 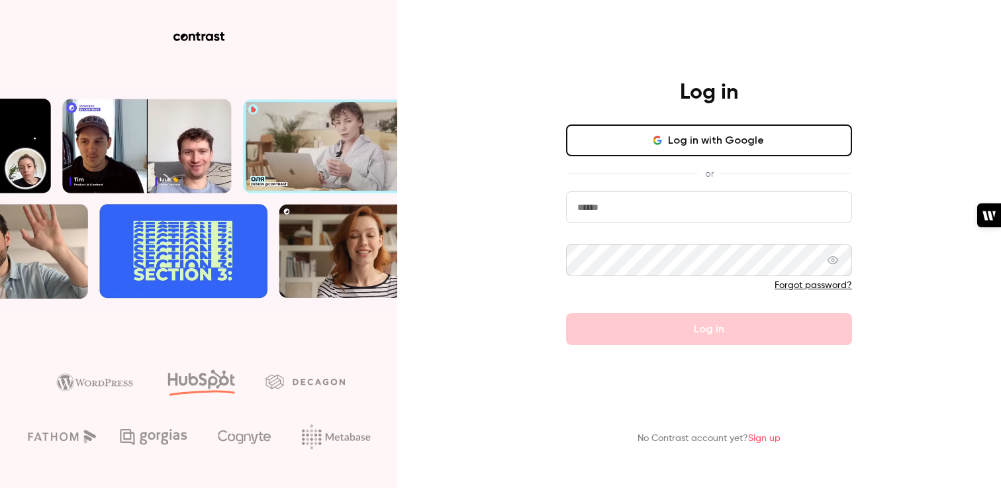 What do you see at coordinates (813, 285) in the screenshot?
I see `a: Forgot password?` at bounding box center [813, 285].